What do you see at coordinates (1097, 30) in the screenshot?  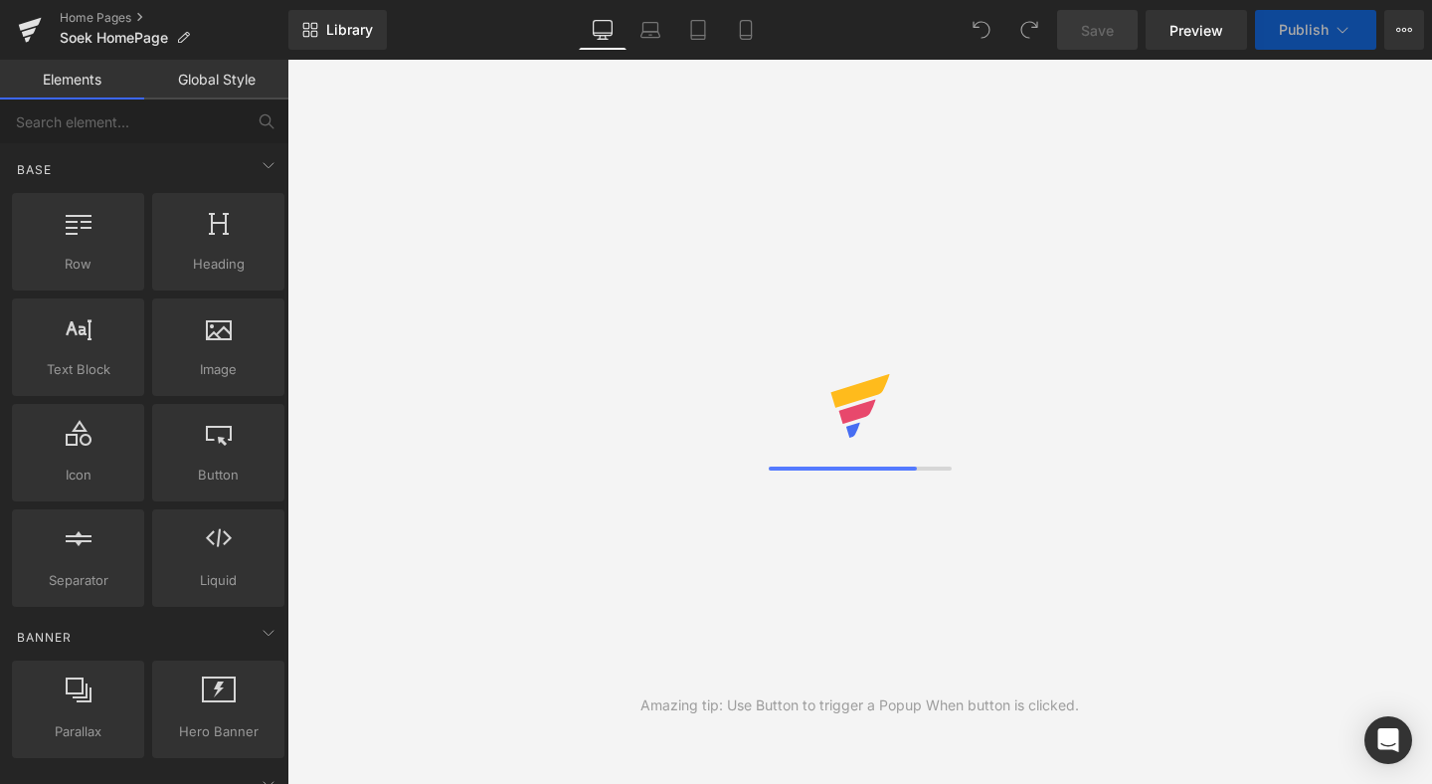 I see `span: Save` at bounding box center [1097, 30].